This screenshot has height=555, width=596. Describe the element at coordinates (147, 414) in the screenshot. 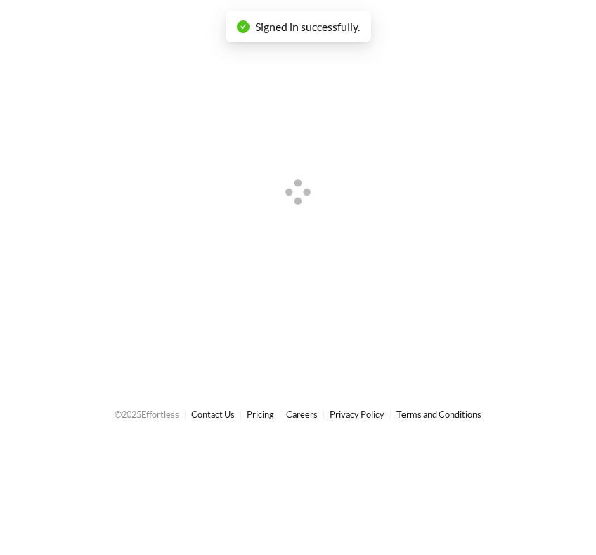

I see `span: © 2025 Effortless` at that location.